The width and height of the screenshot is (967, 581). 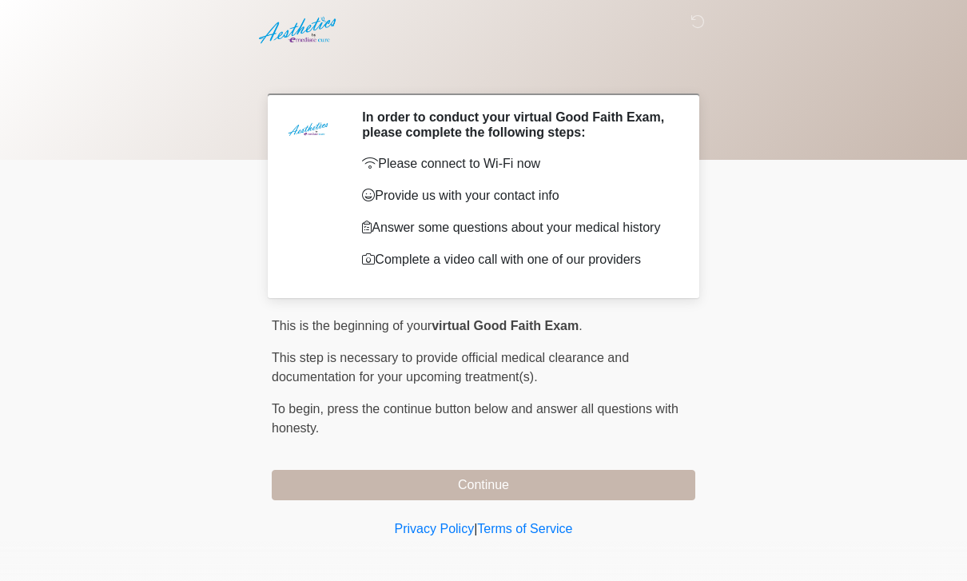 I want to click on p: Answer some questions about your medical history, so click(x=516, y=228).